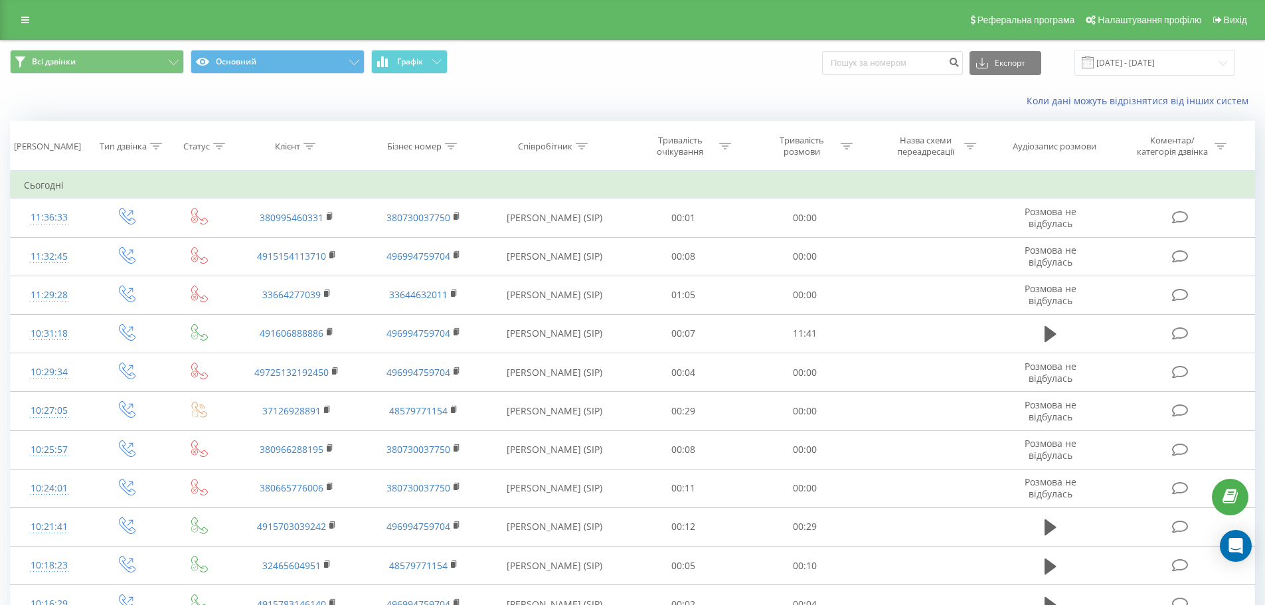  Describe the element at coordinates (1005, 63) in the screenshot. I see `button: Експорт` at that location.